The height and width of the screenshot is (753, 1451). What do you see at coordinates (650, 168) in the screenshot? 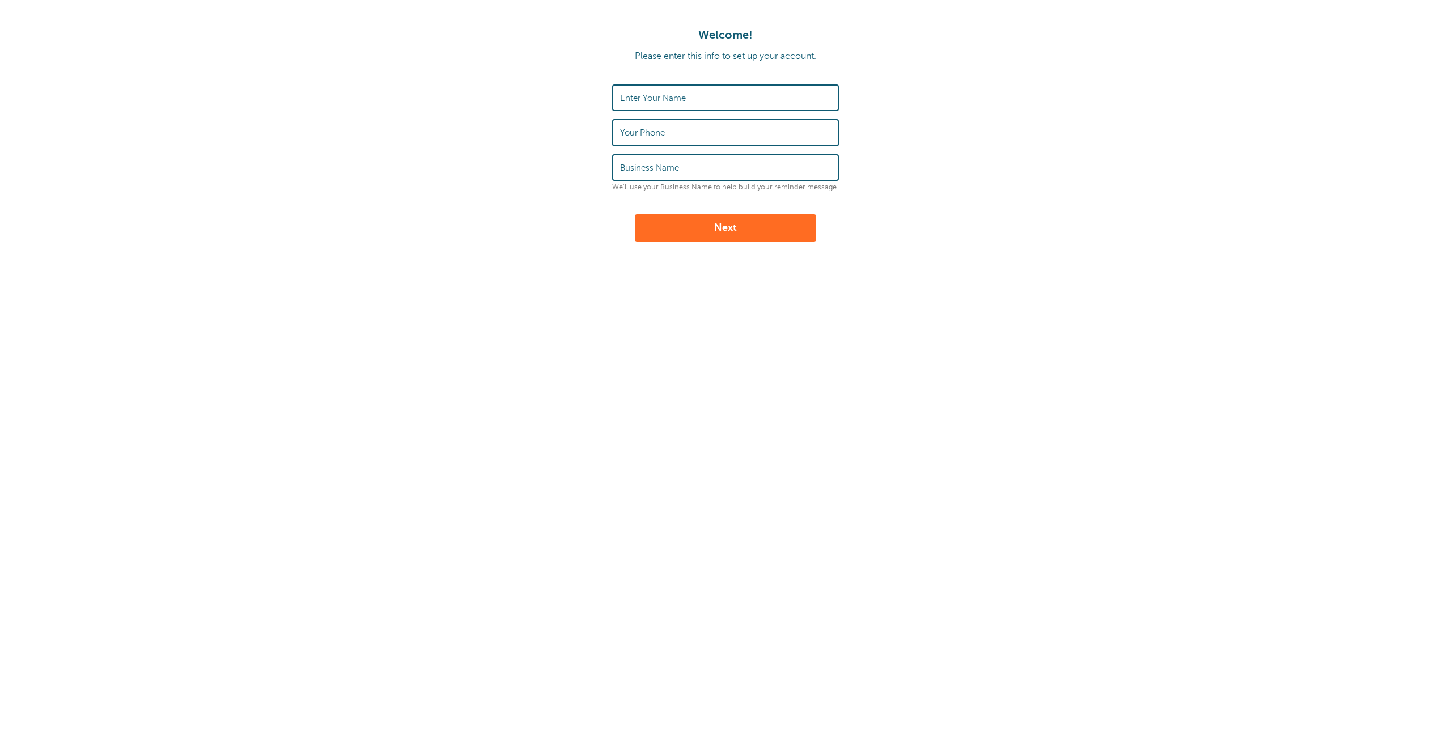
I see `label: Business Name` at bounding box center [650, 168].